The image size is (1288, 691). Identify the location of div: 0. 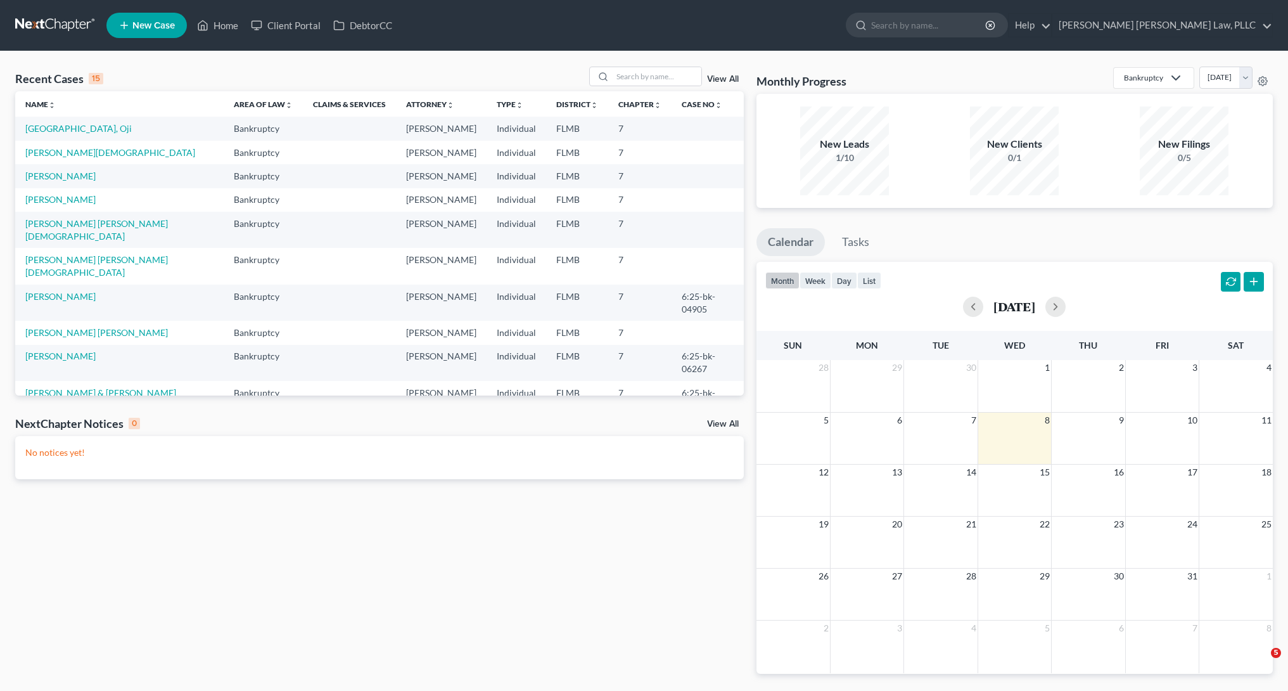
(134, 423).